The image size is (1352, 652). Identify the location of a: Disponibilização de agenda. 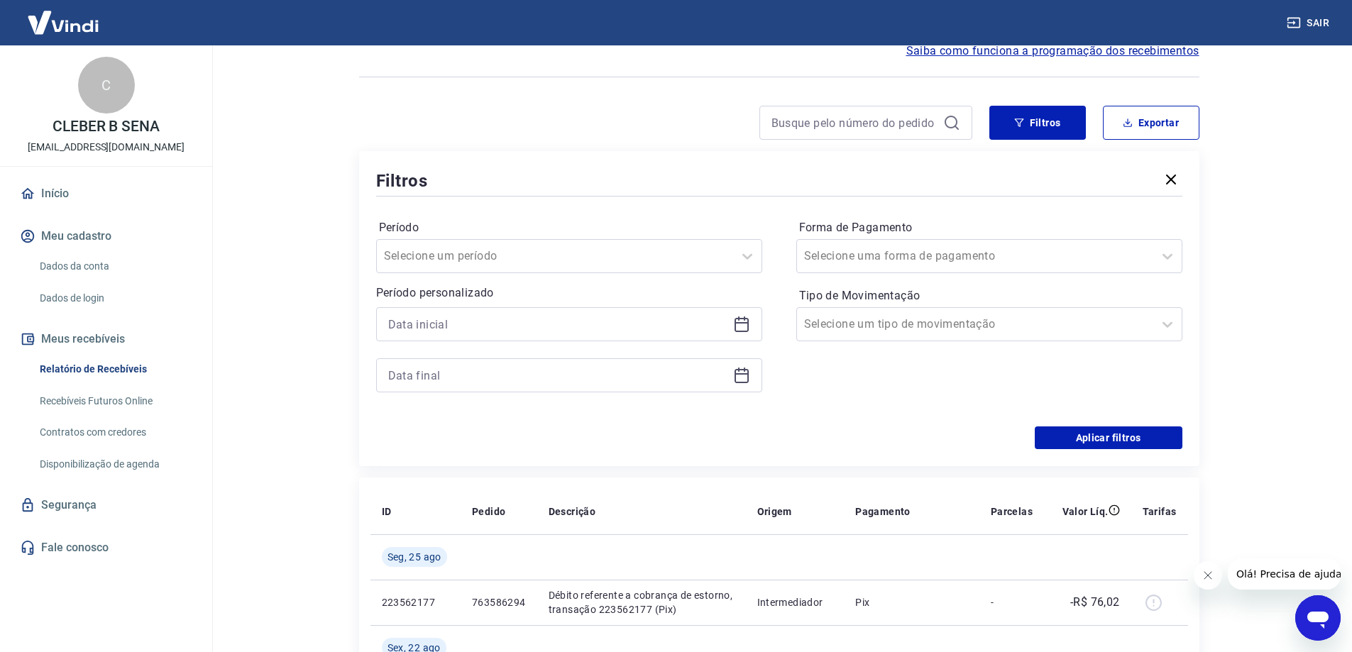
(114, 464).